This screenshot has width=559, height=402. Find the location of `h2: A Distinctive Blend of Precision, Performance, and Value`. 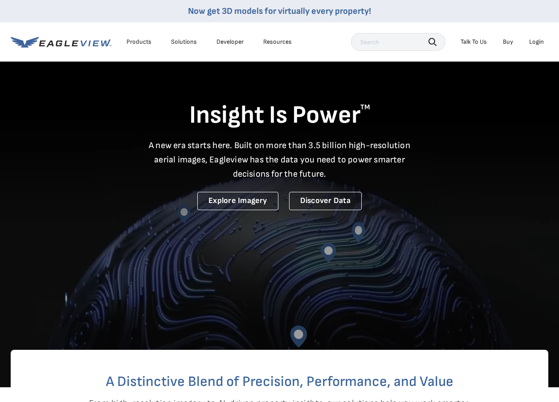

h2: A Distinctive Blend of Precision, Performance, and Value is located at coordinates (279, 382).